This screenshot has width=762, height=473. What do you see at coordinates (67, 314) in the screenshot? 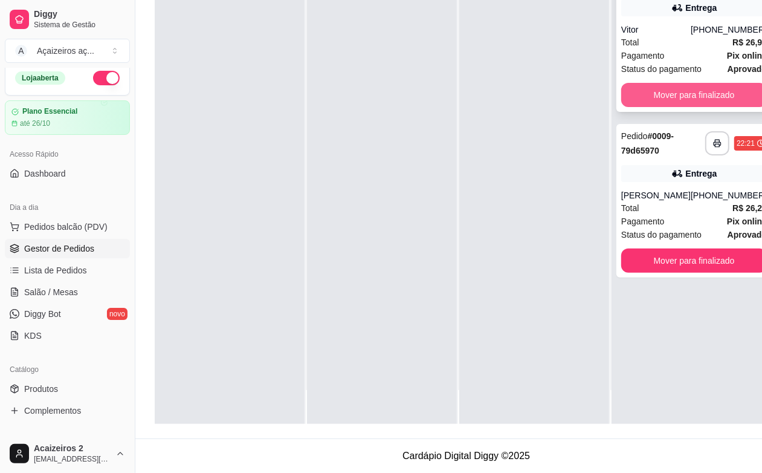
I see `a: Diggy Botnovo` at bounding box center [67, 314].